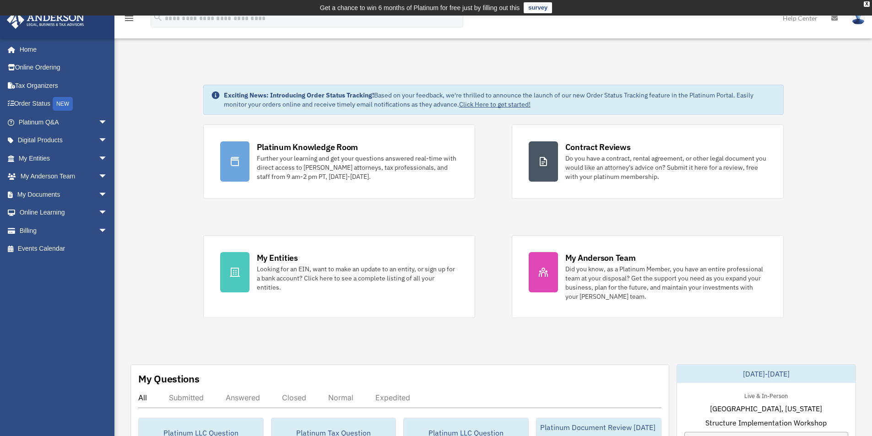  I want to click on div: My Questions, so click(169, 379).